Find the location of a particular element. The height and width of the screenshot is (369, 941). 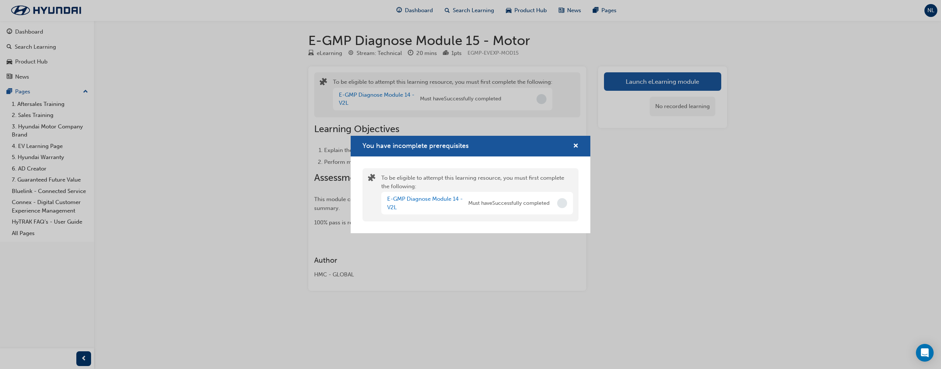

span: Must have Successfully completed is located at coordinates (509, 203).